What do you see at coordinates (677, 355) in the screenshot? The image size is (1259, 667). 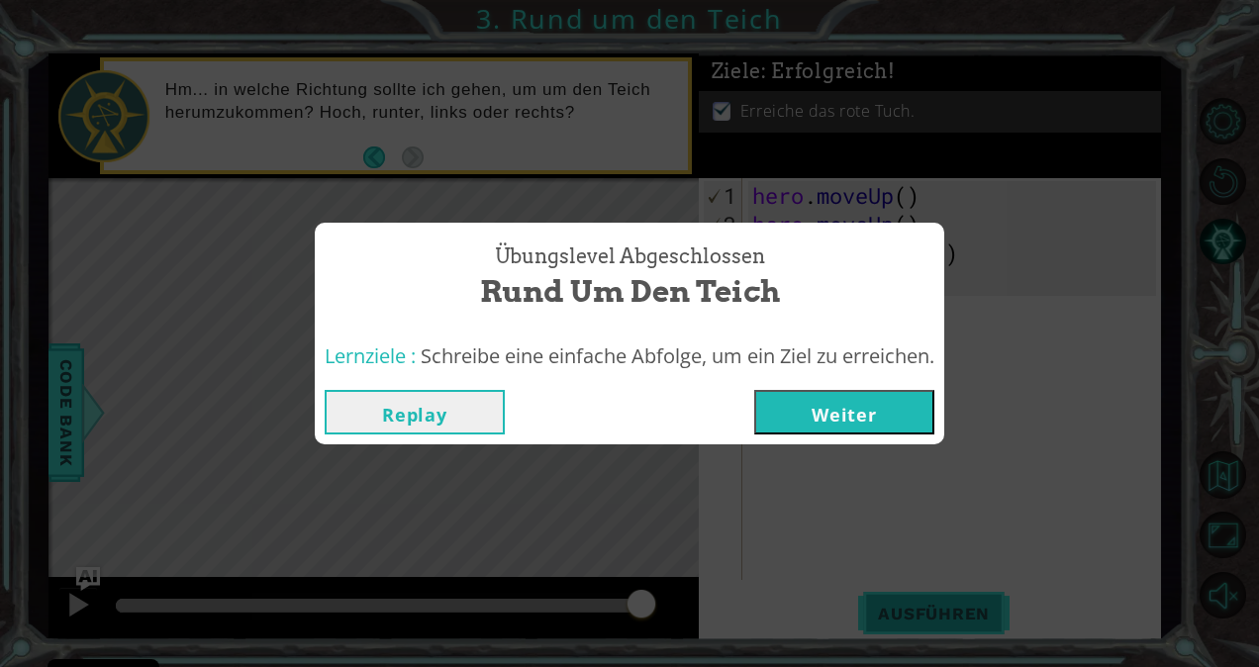 I see `span: Schreibe eine einfache Abfolge, um ein Ziel zu erreichen.` at bounding box center [677, 355].